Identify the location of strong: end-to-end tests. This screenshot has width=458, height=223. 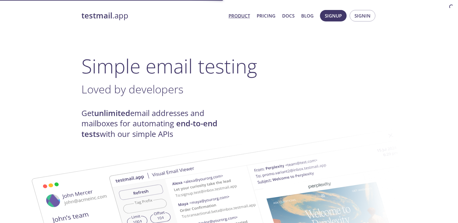
(149, 129).